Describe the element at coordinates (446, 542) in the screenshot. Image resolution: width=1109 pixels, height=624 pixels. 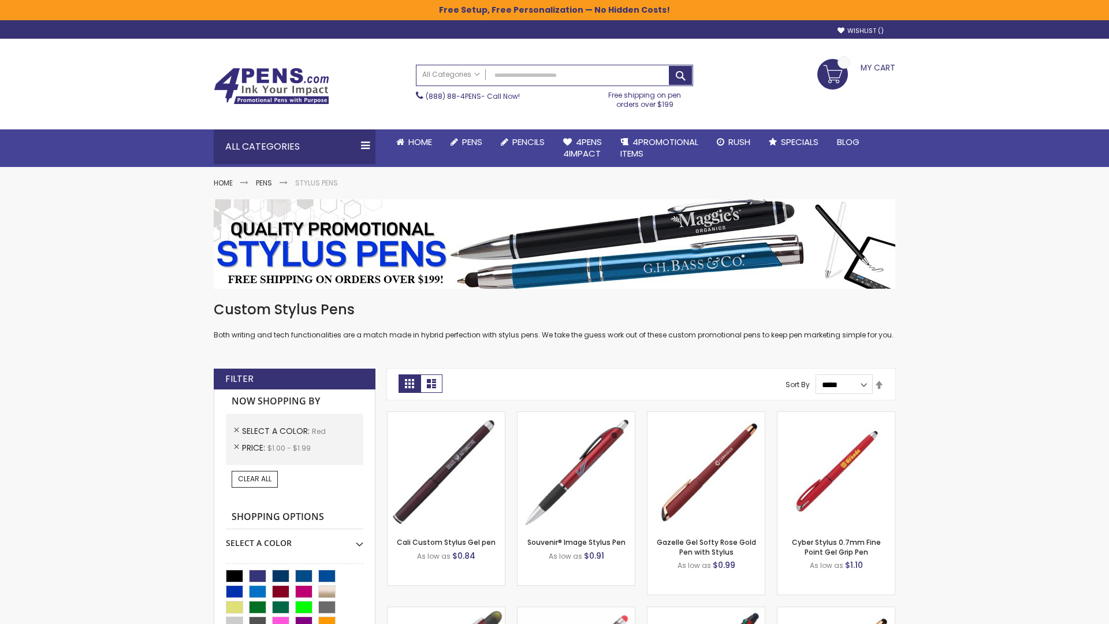
I see `a: Cali Custom Stylus Gel pen` at that location.